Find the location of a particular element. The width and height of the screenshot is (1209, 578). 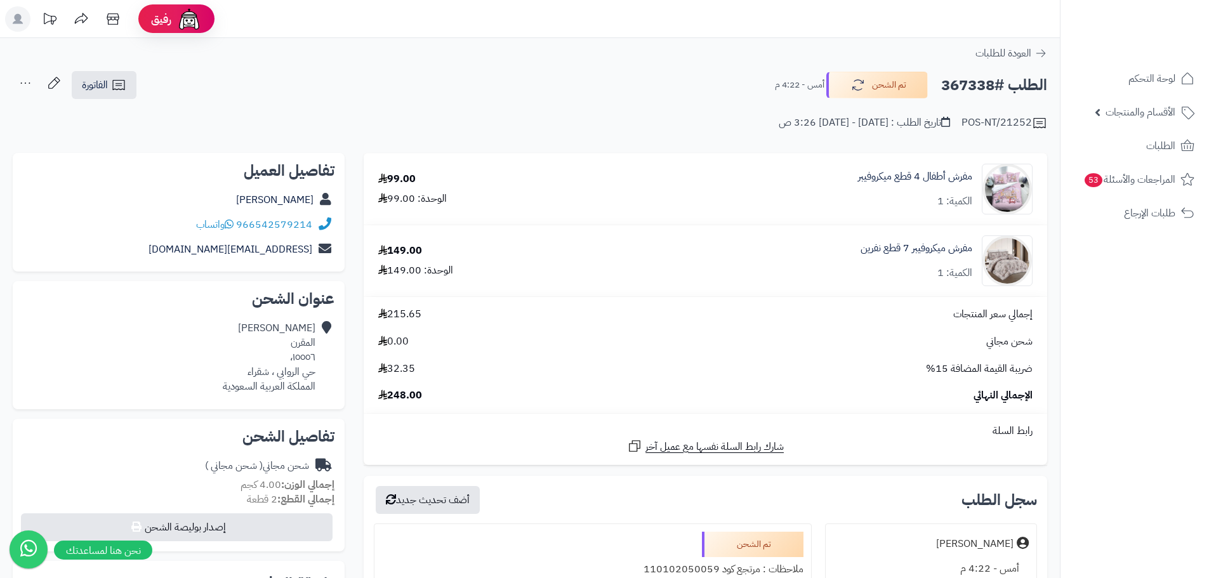

span: 53 is located at coordinates (1093, 180).